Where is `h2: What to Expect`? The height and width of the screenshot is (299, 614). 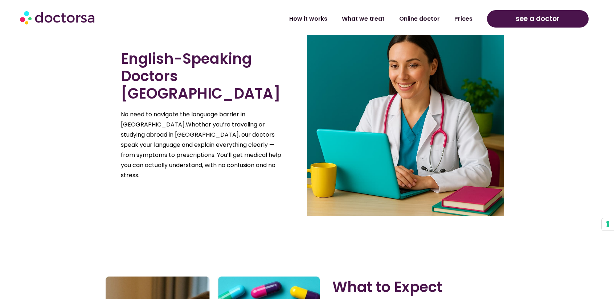 h2: What to Expect is located at coordinates (419, 287).